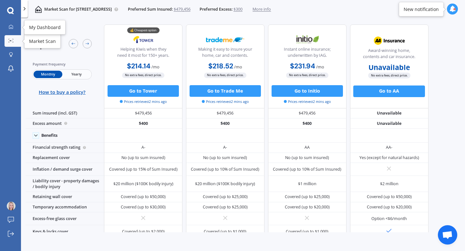  What do you see at coordinates (182, 9) in the screenshot?
I see `span: $479,456` at bounding box center [182, 9].